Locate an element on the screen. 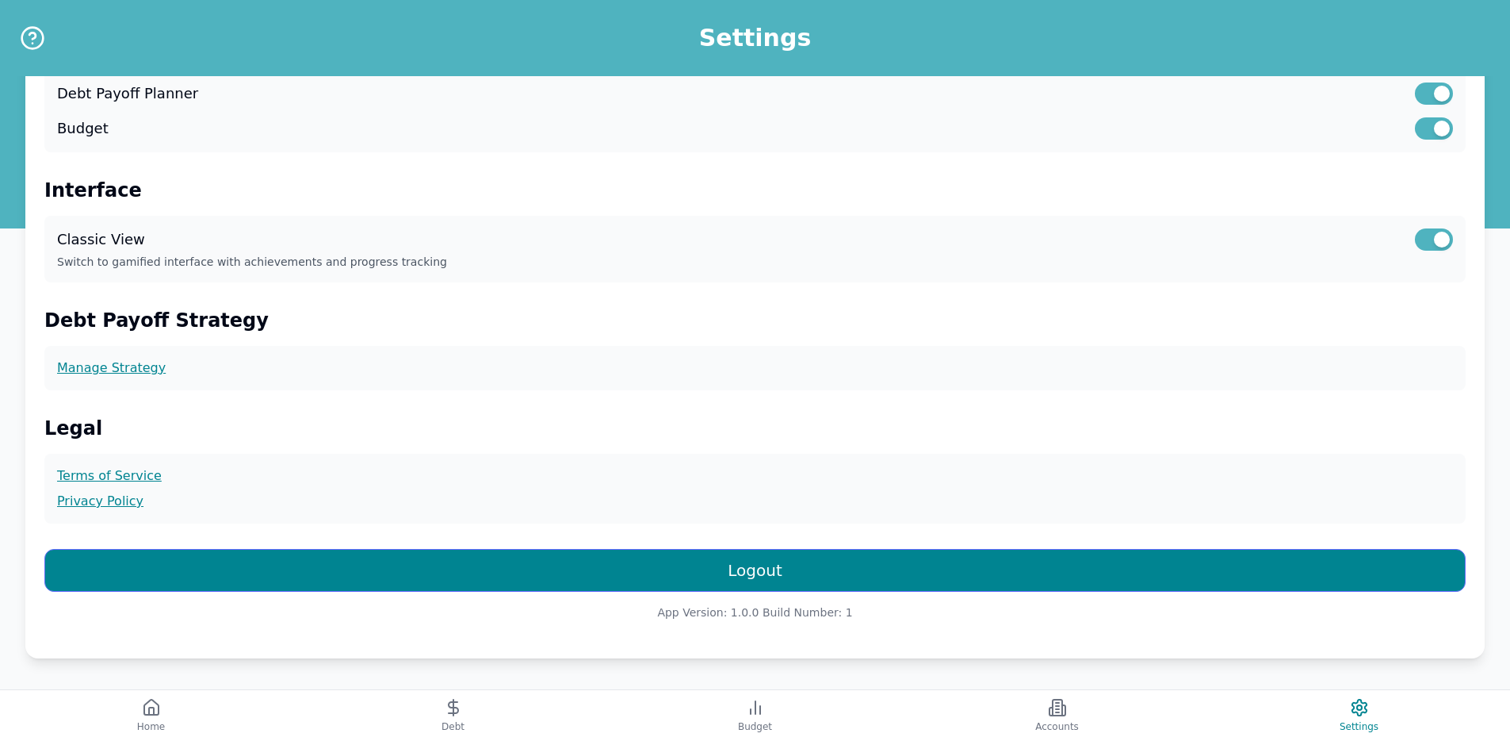 The width and height of the screenshot is (1510, 741). label: Debt Payoff Planner is located at coordinates (128, 94).